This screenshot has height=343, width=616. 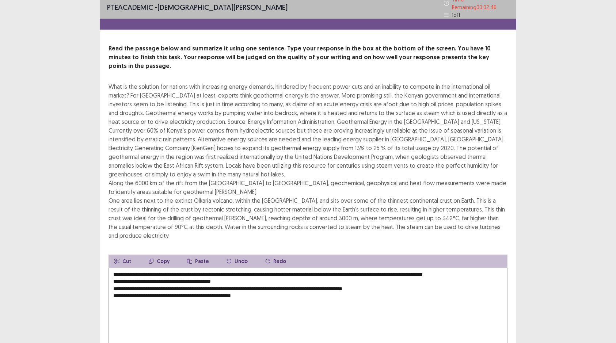 I want to click on button: Paste, so click(x=198, y=261).